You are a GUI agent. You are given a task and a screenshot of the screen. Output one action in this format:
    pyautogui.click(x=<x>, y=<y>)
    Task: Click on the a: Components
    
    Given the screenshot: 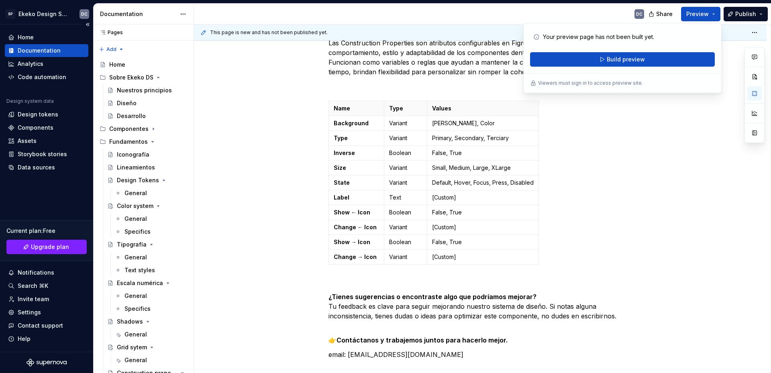 What is the action you would take?
    pyautogui.click(x=47, y=128)
    